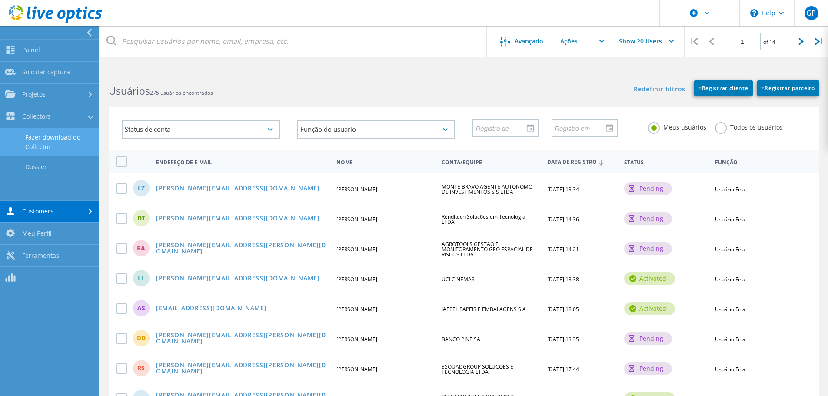  What do you see at coordinates (769, 42) in the screenshot?
I see `span: of 14` at bounding box center [769, 42].